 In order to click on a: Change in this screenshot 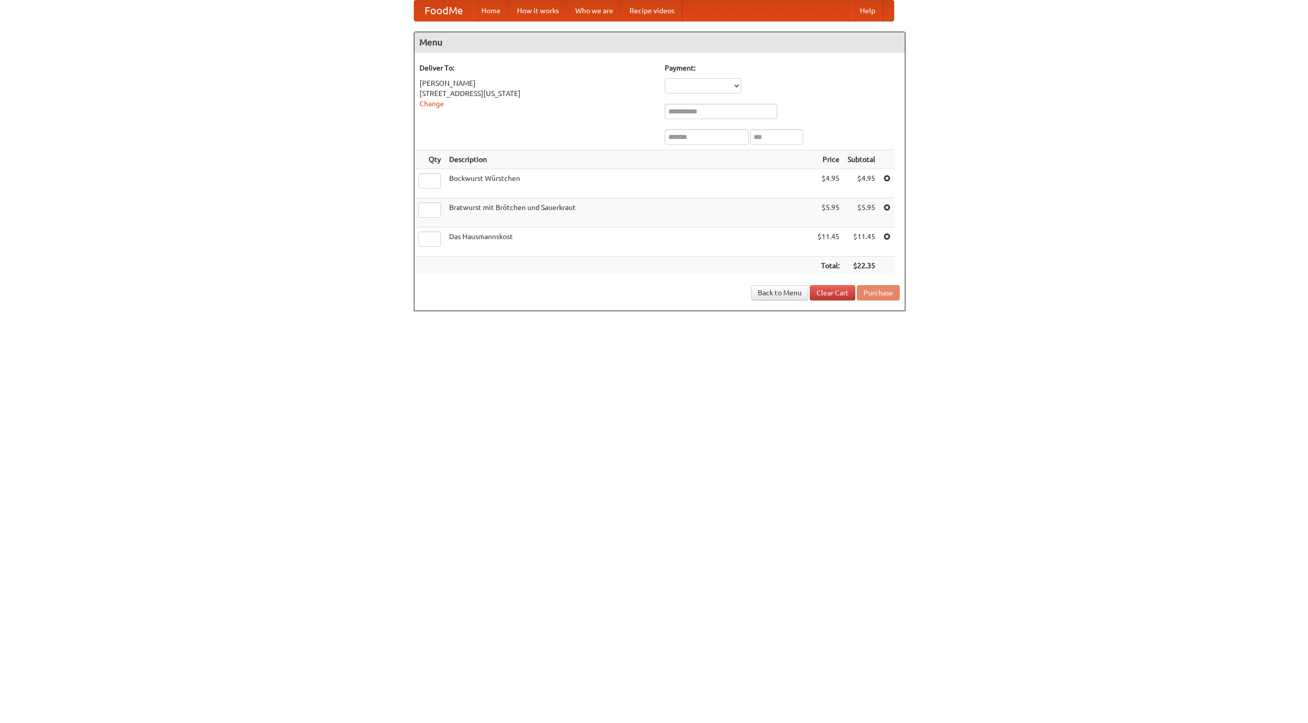, I will do `click(432, 104)`.